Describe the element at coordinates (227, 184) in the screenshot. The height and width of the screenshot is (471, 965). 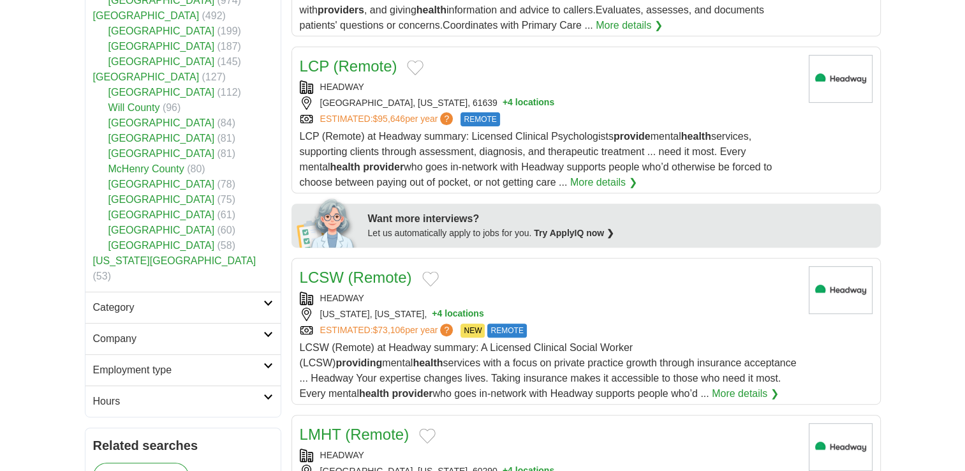
I see `span: (78)` at that location.